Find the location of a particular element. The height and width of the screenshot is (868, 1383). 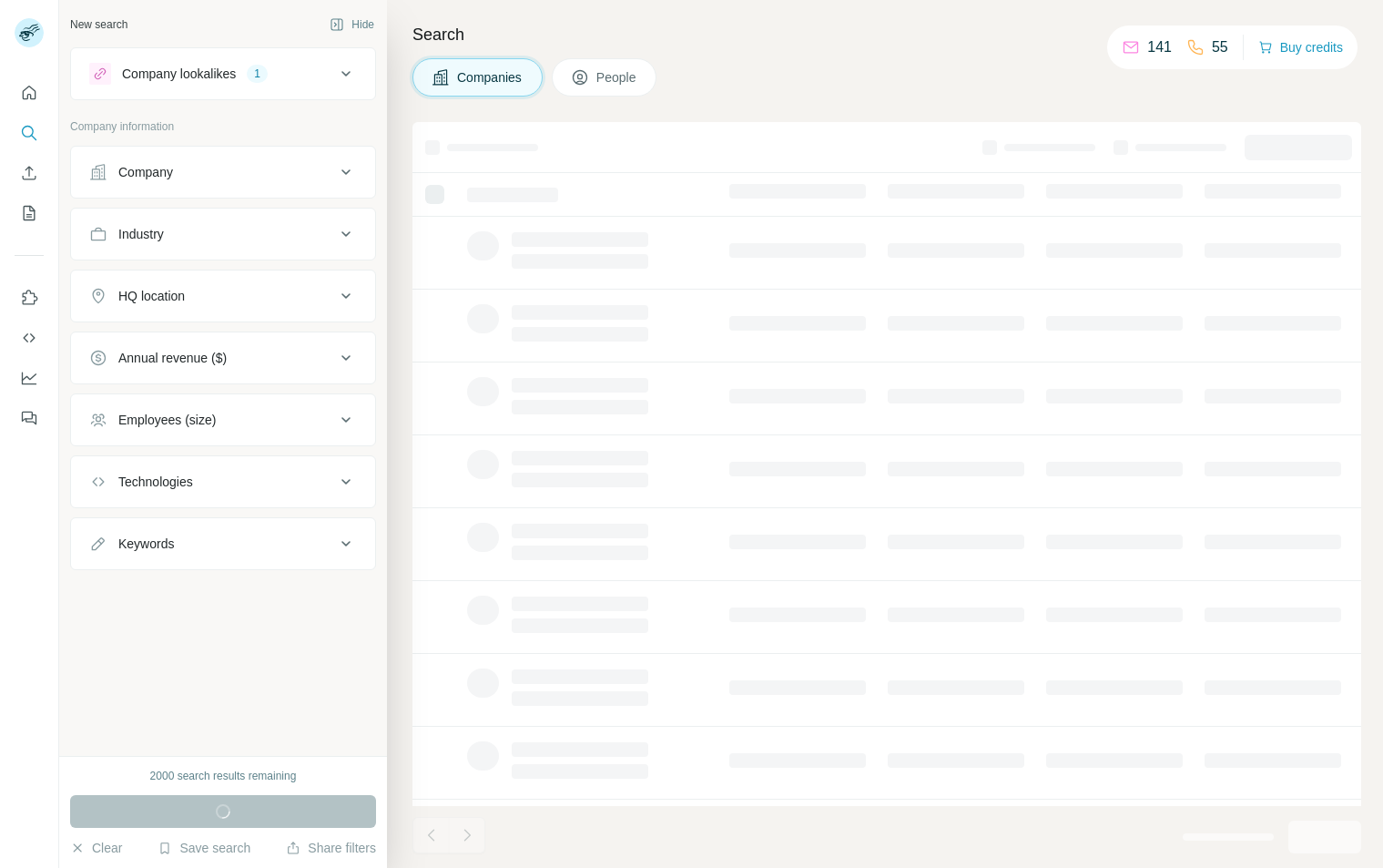

button: Search is located at coordinates (29, 133).